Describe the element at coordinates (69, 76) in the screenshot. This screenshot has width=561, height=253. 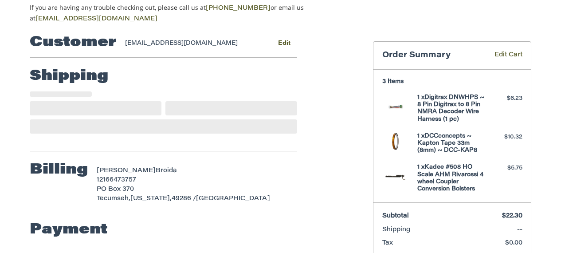
I see `h2: Shipping` at that location.